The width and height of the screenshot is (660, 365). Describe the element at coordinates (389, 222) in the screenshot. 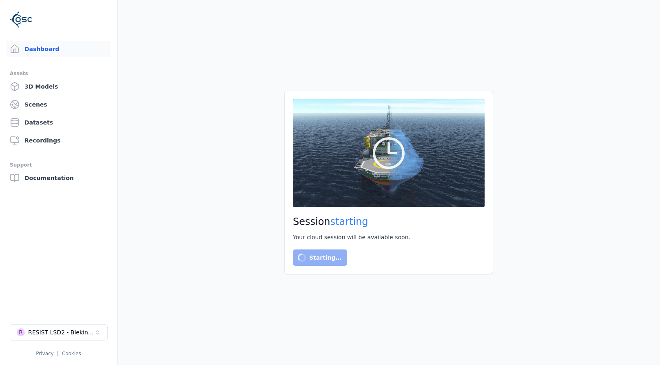

I see `h2: Session` at that location.